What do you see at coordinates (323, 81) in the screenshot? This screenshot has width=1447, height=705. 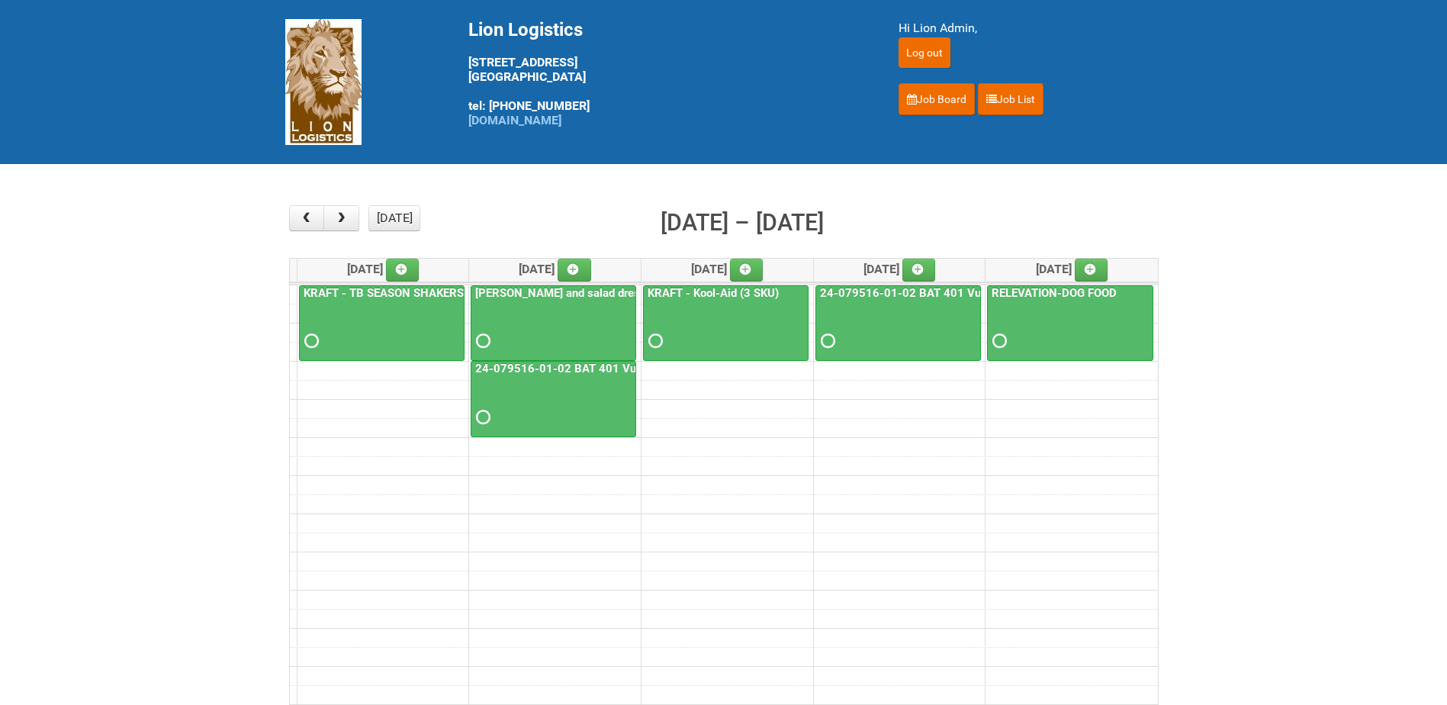 I see `a: Lion Logistics` at bounding box center [323, 81].